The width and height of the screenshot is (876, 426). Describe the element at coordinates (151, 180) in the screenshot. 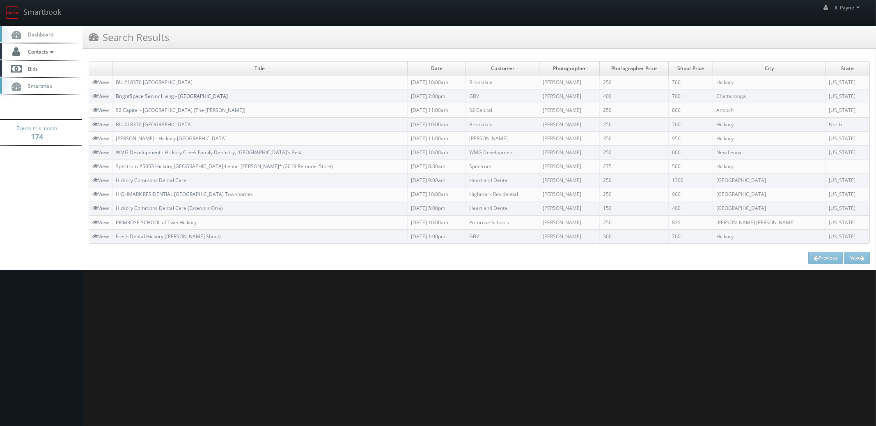

I see `a: Hickory Commons Dental Care` at that location.